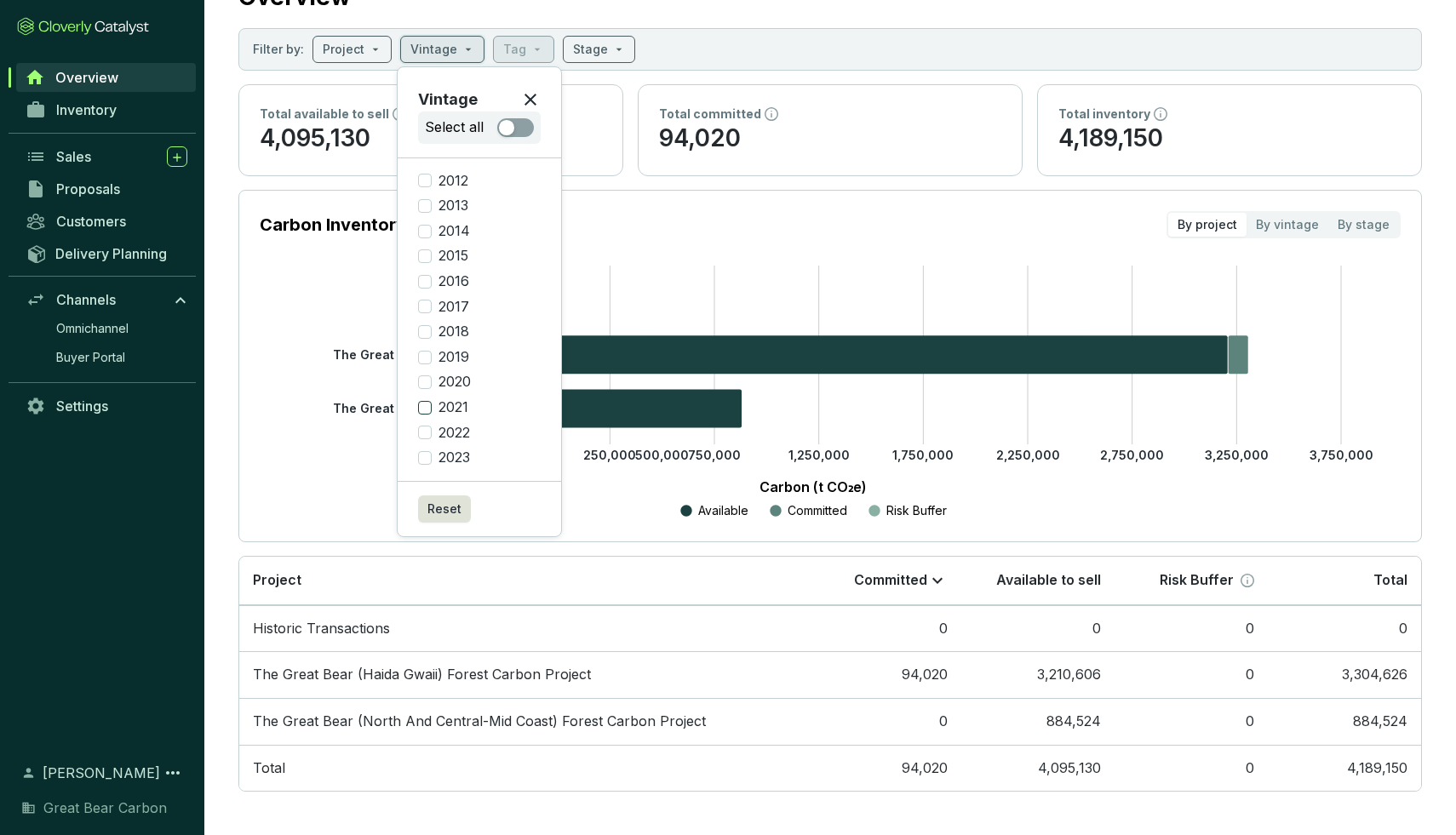 The width and height of the screenshot is (1456, 835). I want to click on p: 4,189,150, so click(1230, 139).